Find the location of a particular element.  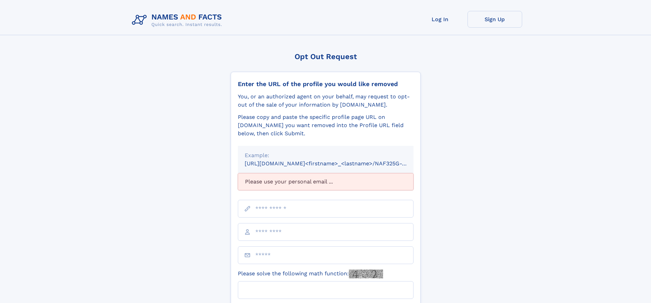

a: Sign Up is located at coordinates (495, 19).